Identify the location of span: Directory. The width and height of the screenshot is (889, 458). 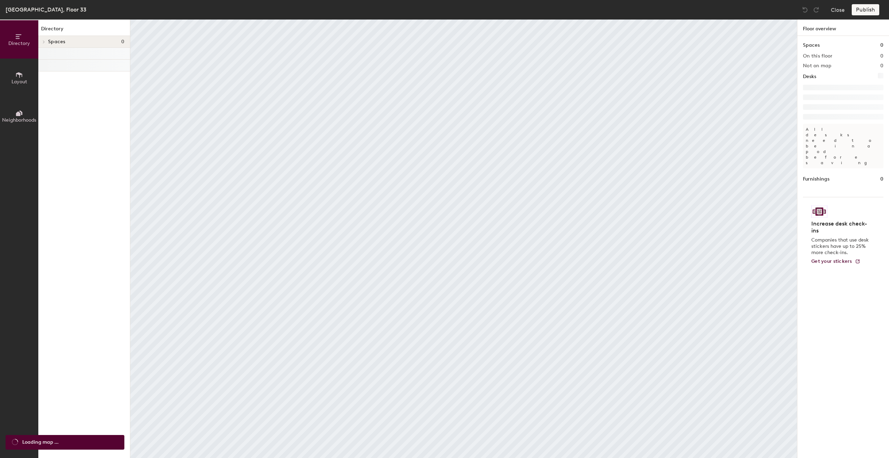
(19, 43).